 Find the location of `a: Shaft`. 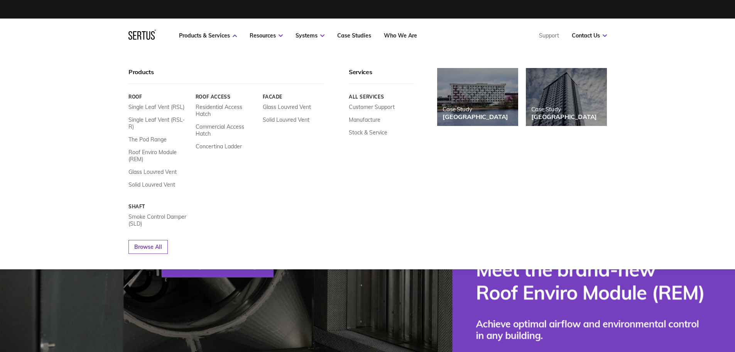

a: Shaft is located at coordinates (159, 206).